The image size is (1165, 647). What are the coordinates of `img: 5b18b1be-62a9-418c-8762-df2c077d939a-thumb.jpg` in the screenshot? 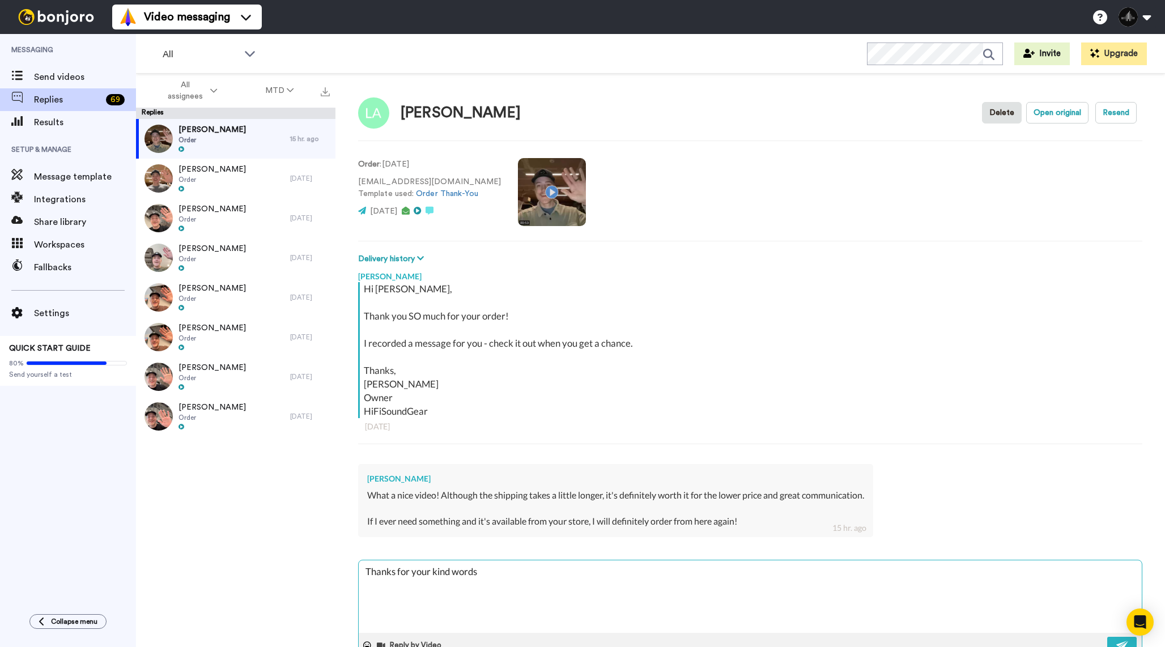 It's located at (159, 218).